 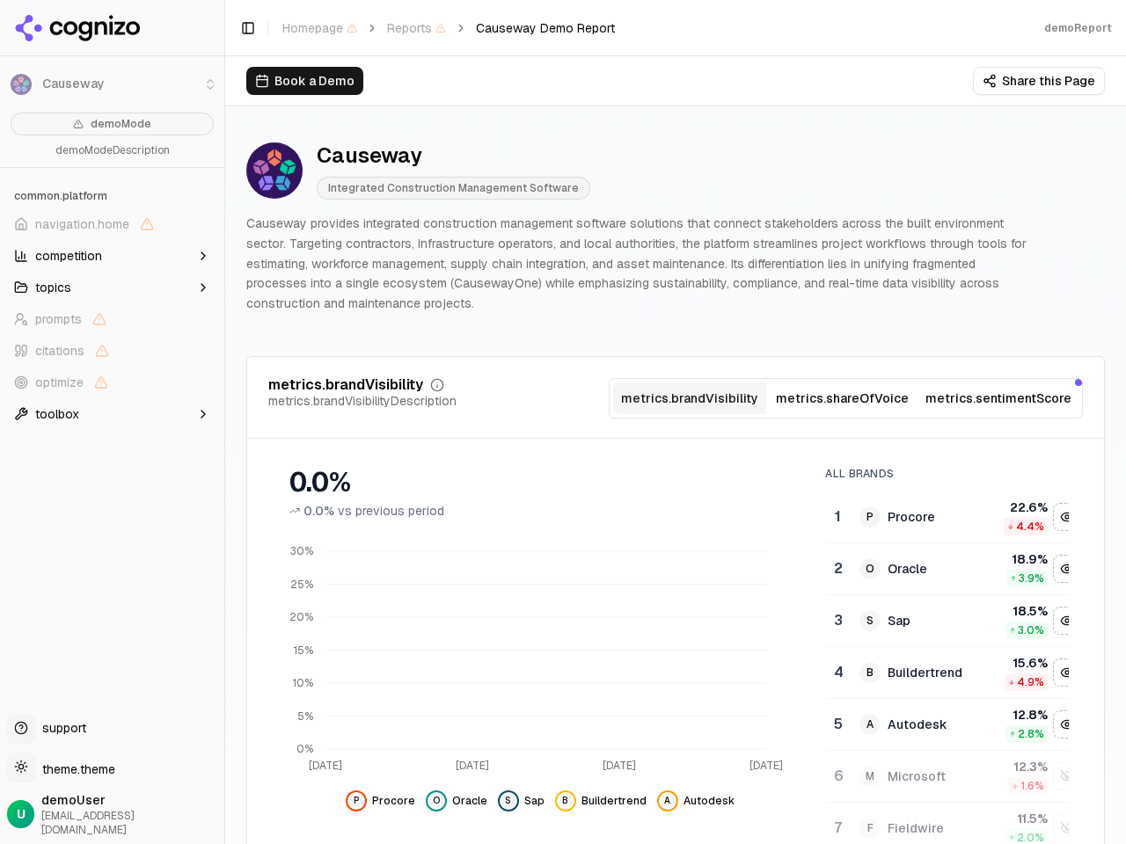 What do you see at coordinates (1016, 663) in the screenshot?
I see `div: 15.6 %` at bounding box center [1016, 663].